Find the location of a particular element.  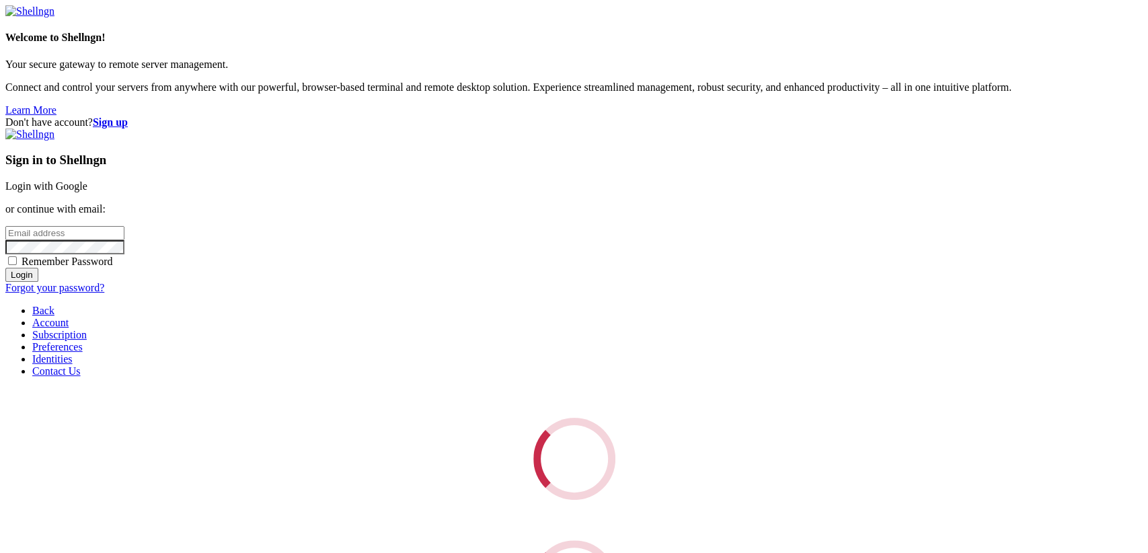

div: Don't have account? is located at coordinates (573, 122).